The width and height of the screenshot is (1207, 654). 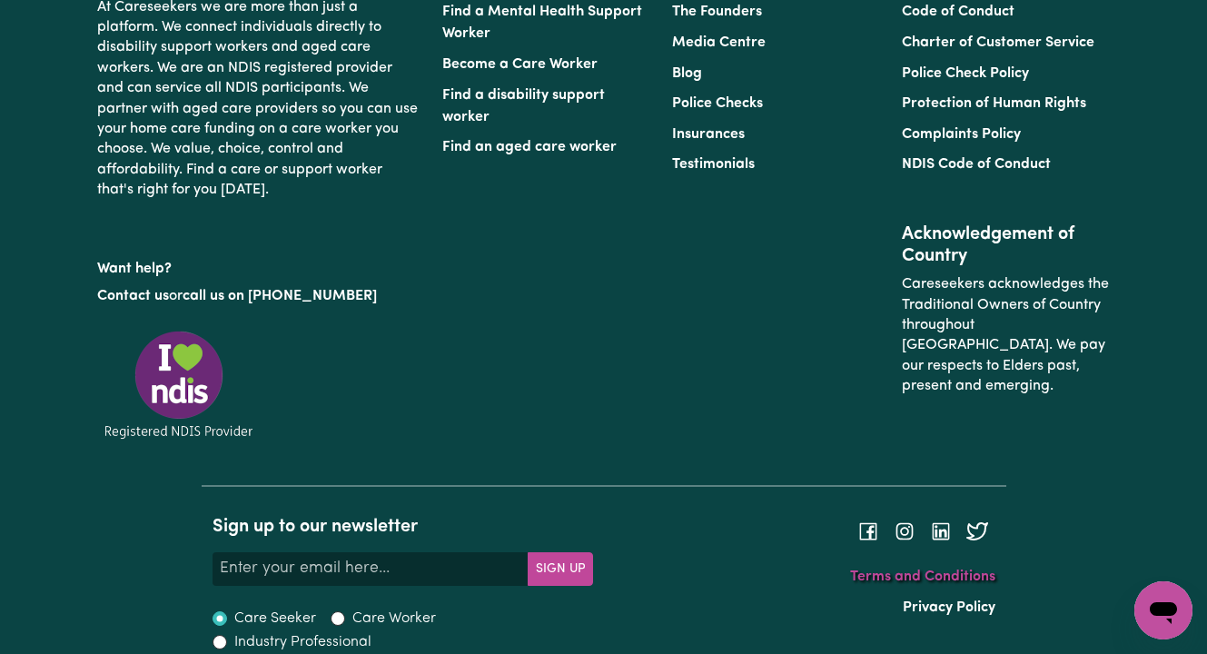 What do you see at coordinates (402, 527) in the screenshot?
I see `h2: Sign up to our newsletter` at bounding box center [402, 527].